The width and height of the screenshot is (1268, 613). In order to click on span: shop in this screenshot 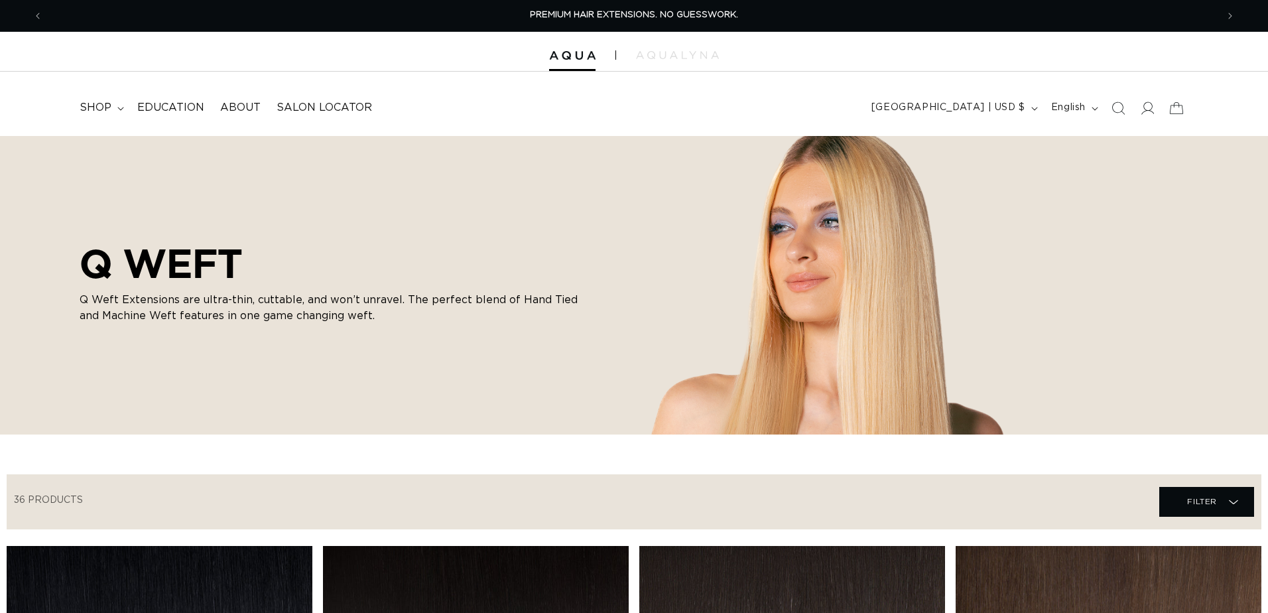, I will do `click(96, 107)`.